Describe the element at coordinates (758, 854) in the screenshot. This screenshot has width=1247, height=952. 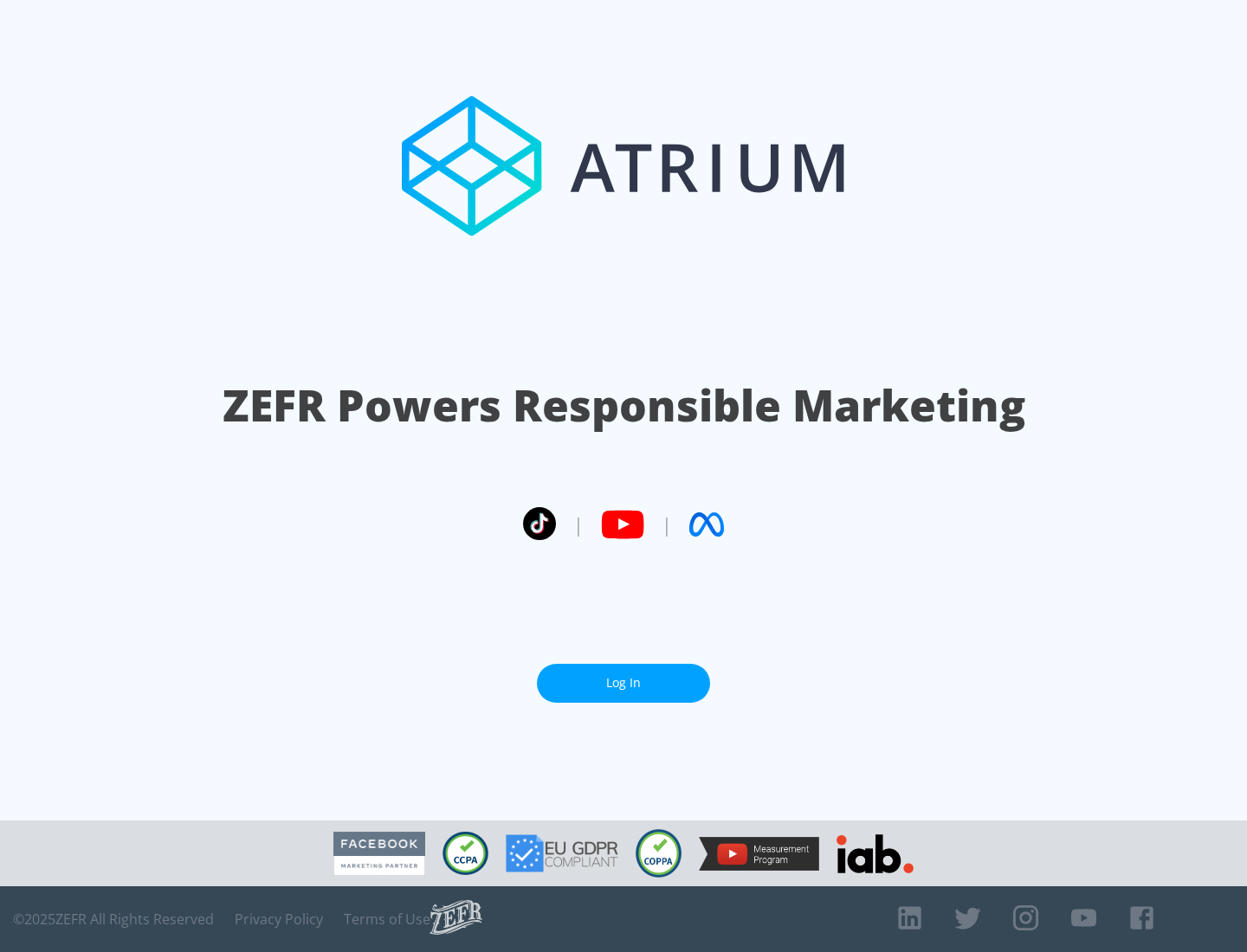
I see `img: YouTube Measurement Program` at that location.